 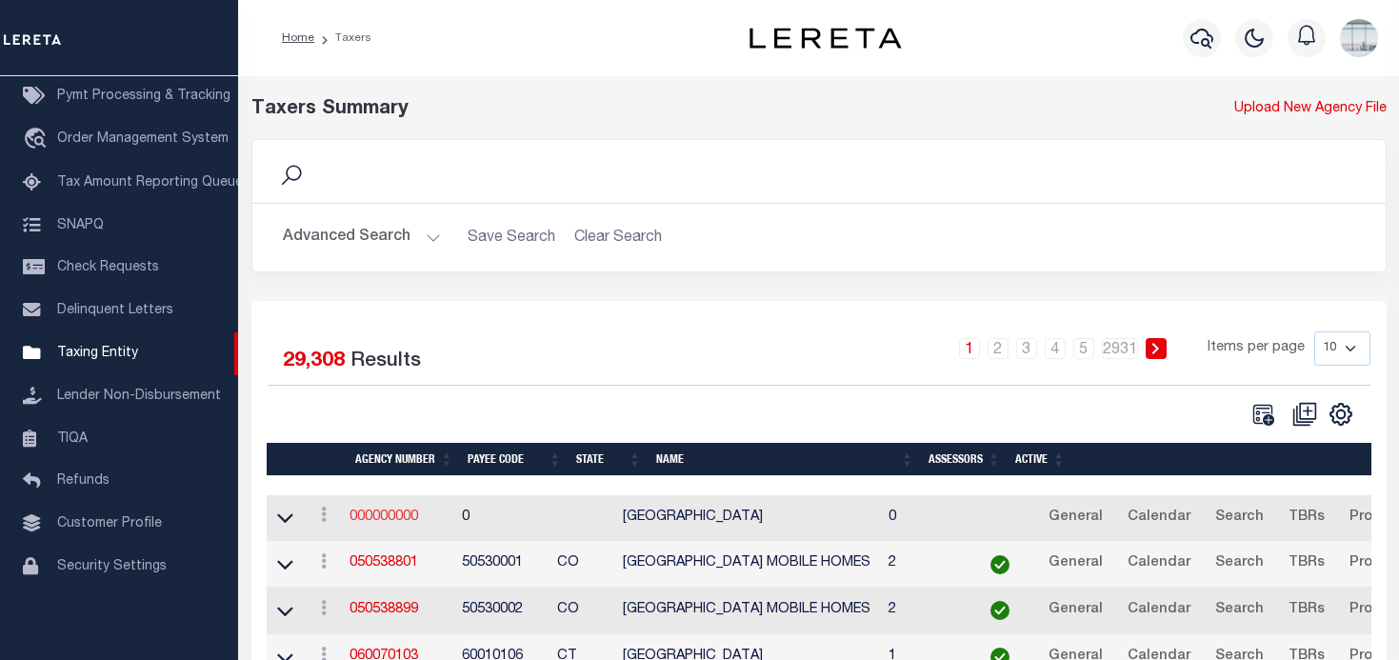 What do you see at coordinates (108, 268) in the screenshot?
I see `span: Check Requests` at bounding box center [108, 268].